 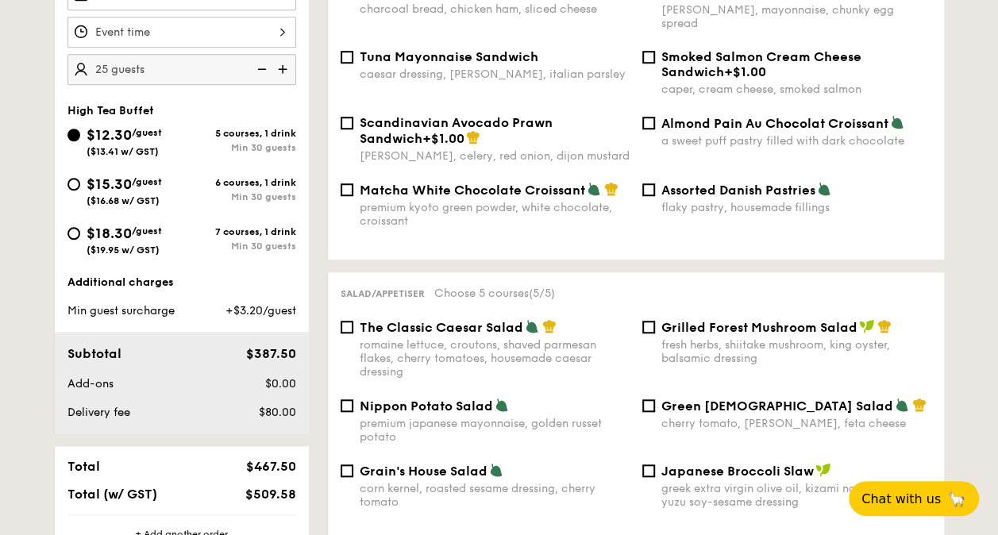 I want to click on span: Subtotal, so click(x=94, y=353).